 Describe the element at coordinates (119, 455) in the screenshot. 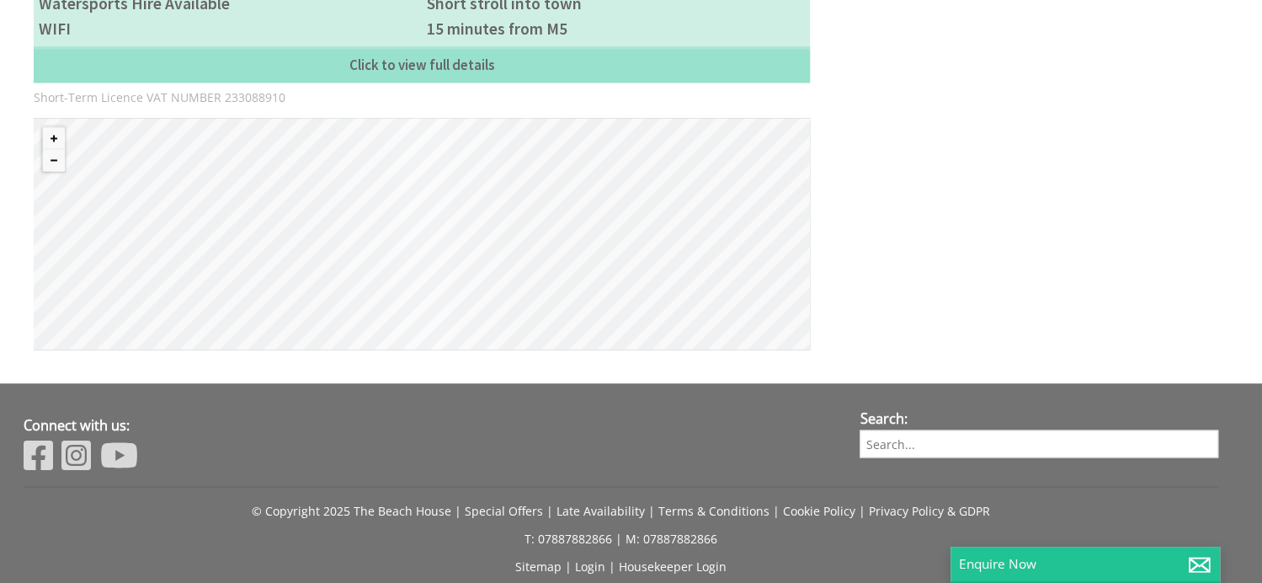

I see `img: Youtube` at that location.